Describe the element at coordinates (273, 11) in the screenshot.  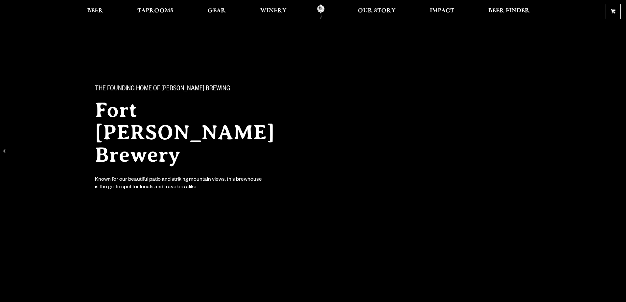
I see `span: Winery` at that location.